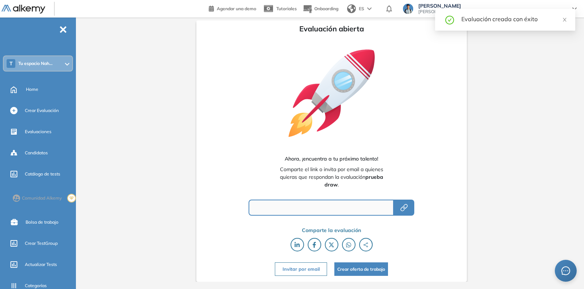 Image resolution: width=584 pixels, height=289 pixels. I want to click on span: ES, so click(361, 9).